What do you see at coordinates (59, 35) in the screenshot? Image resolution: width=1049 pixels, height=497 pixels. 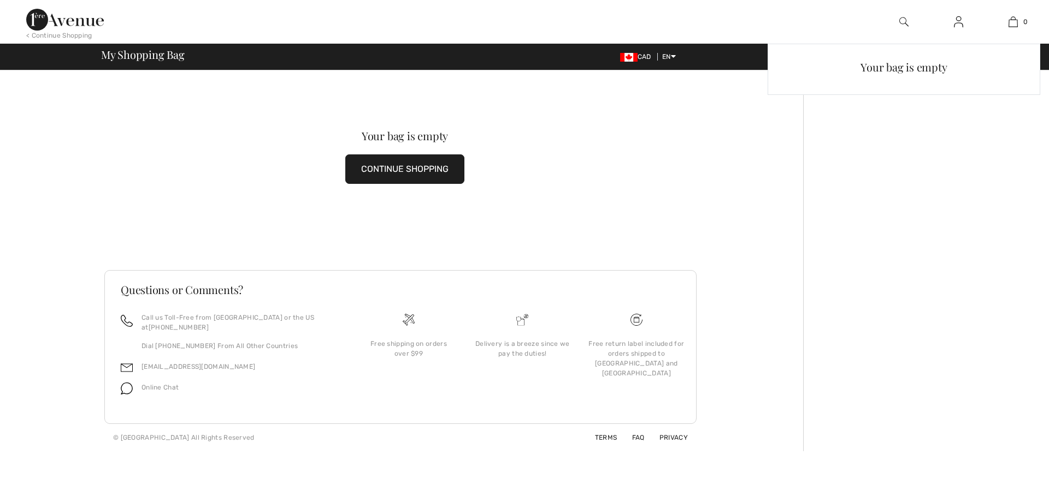 I see `div: < Continue Shopping` at bounding box center [59, 35].